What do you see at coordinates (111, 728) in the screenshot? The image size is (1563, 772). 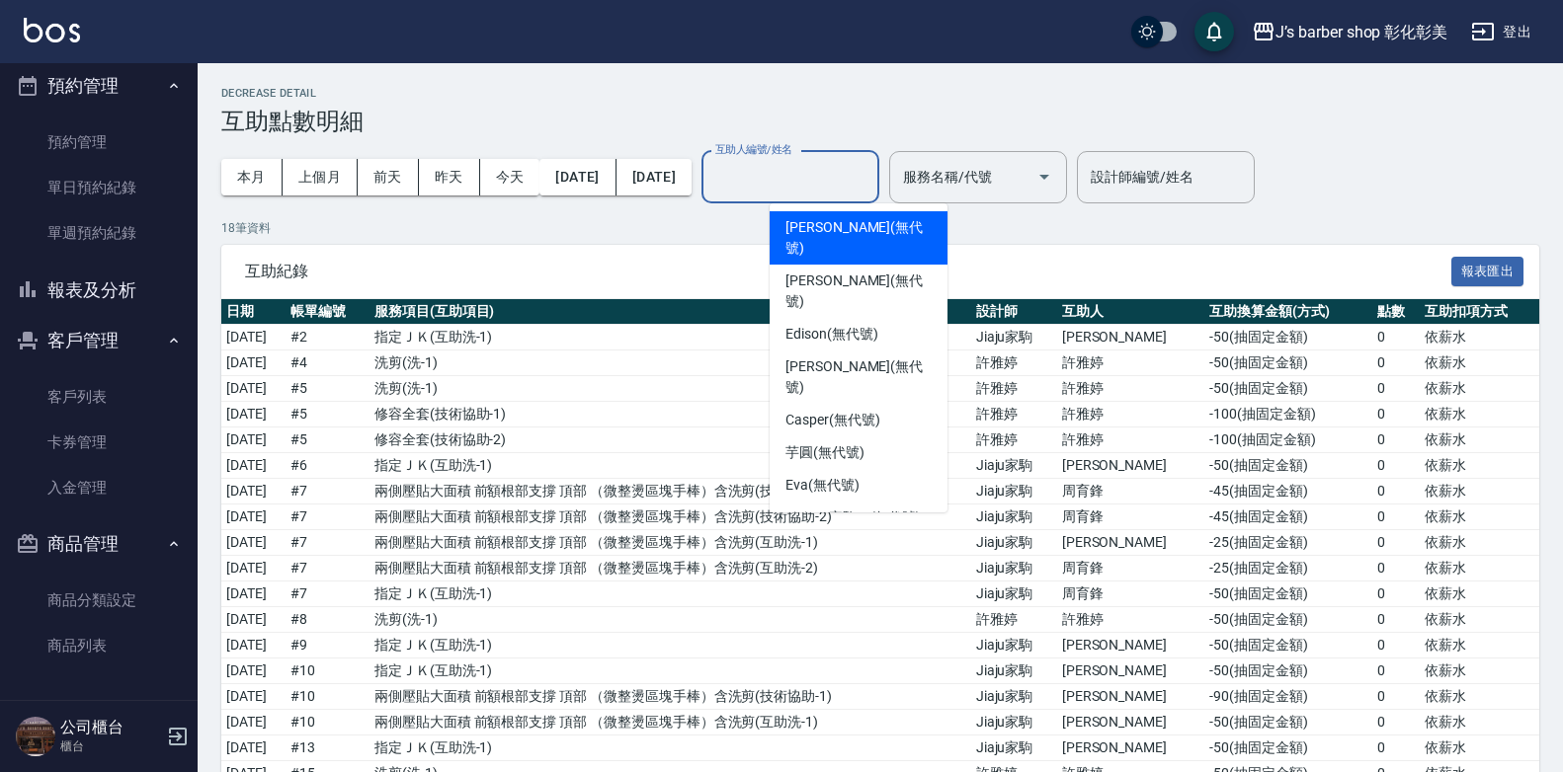 I see `h5: 公司櫃台` at bounding box center [111, 728].